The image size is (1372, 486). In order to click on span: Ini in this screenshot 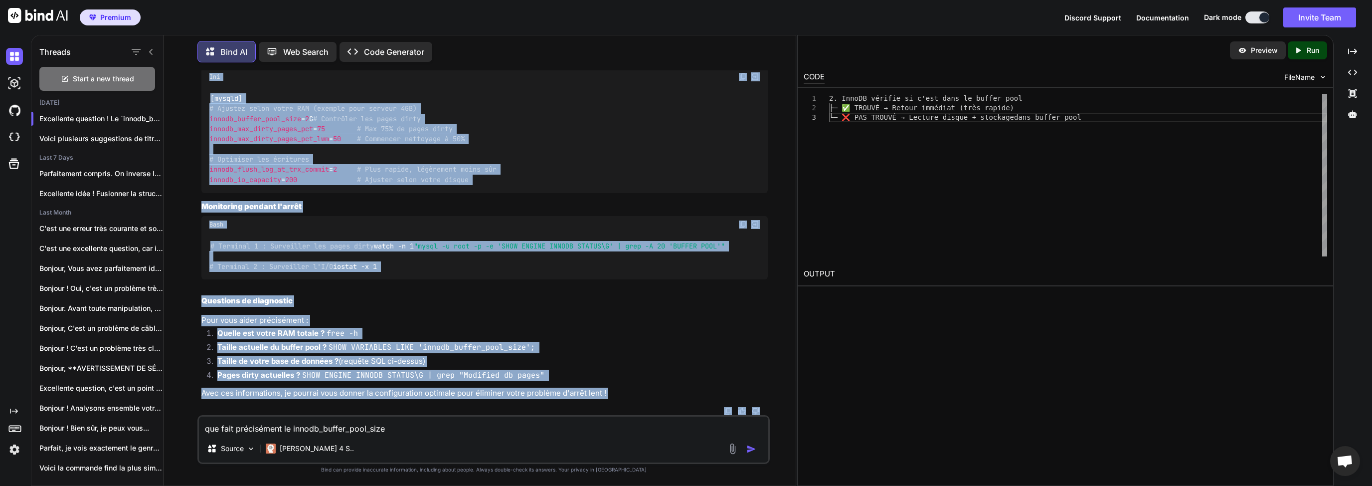, I will do `click(214, 77)`.